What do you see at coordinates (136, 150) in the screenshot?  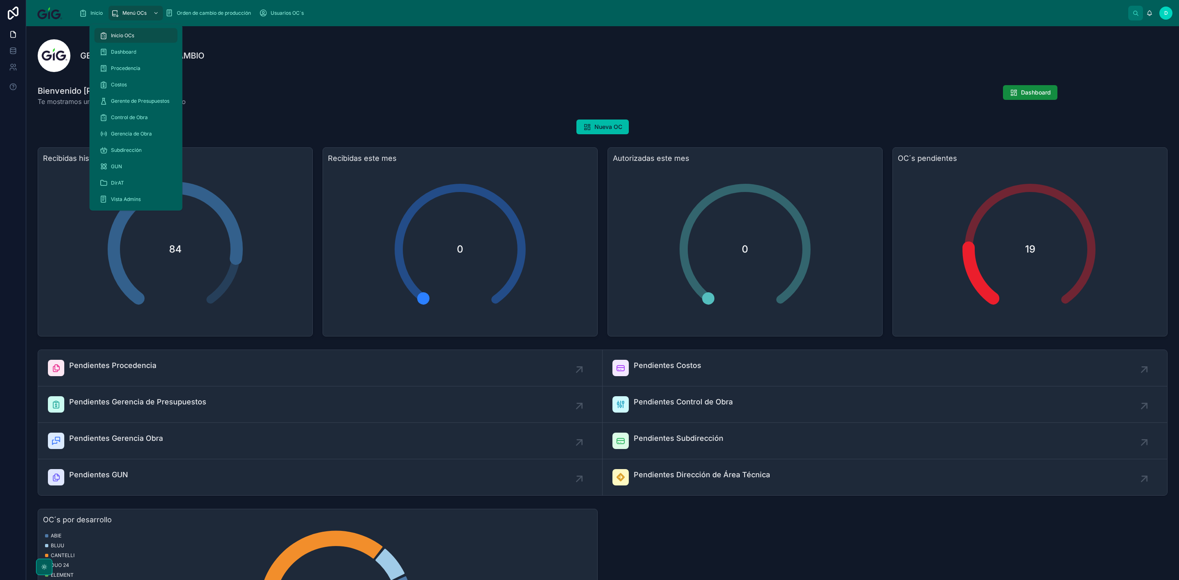 I see `a: Subdirección` at bounding box center [136, 150].